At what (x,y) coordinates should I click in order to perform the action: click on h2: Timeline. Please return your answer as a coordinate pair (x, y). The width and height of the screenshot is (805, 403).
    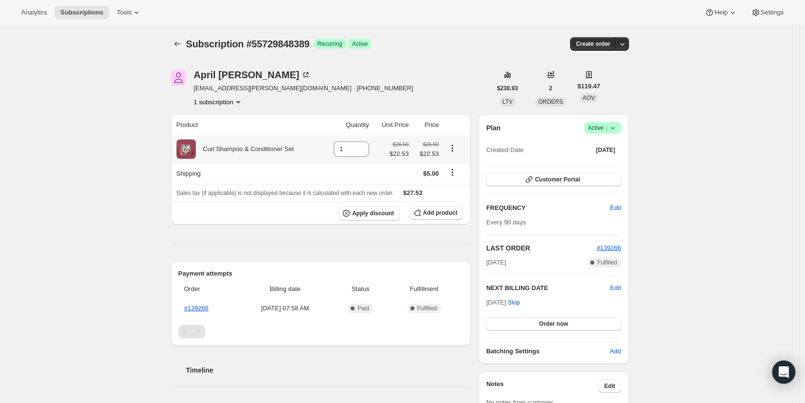
    Looking at the image, I should click on (329, 370).